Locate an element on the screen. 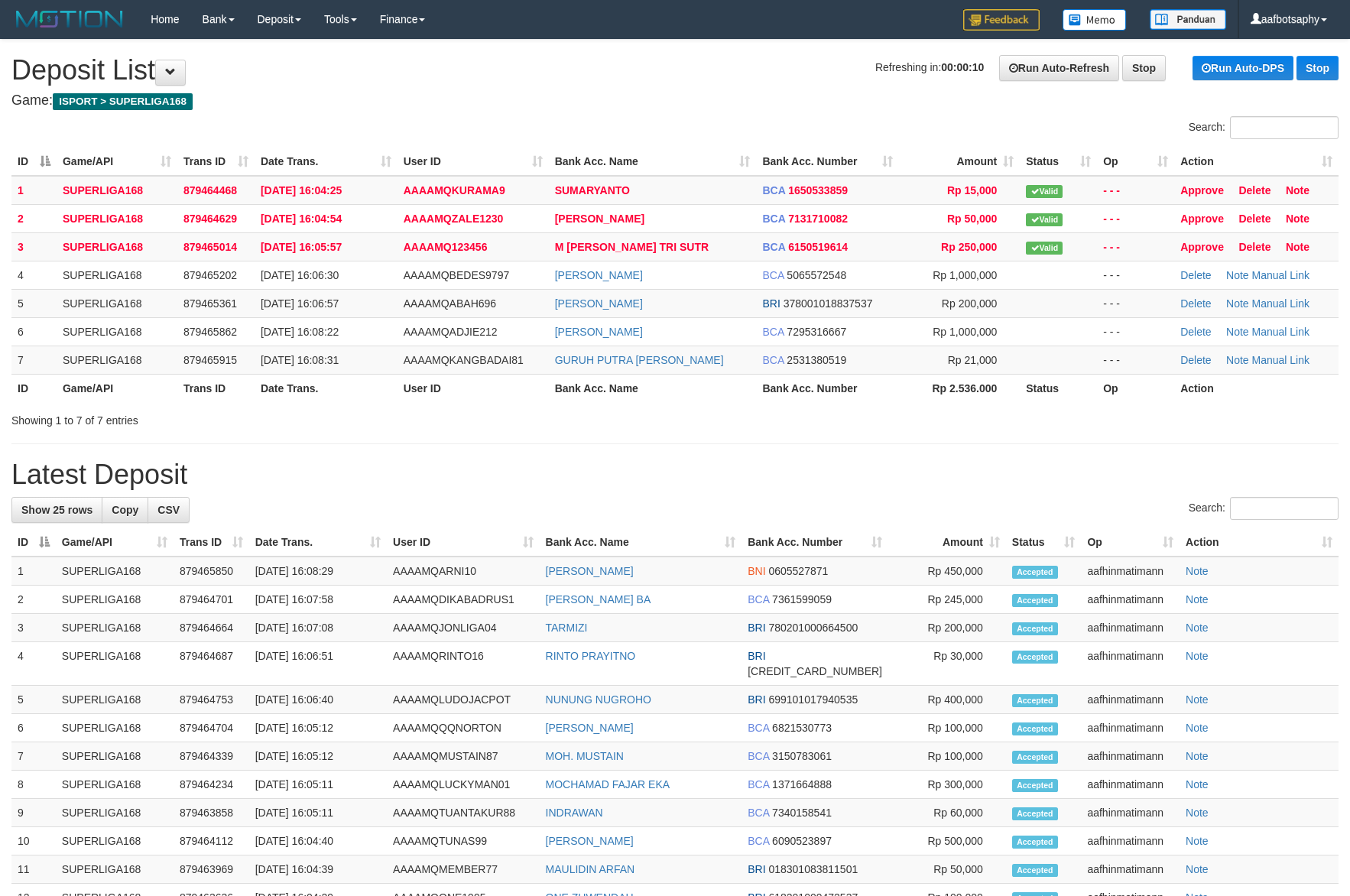 This screenshot has width=1350, height=896. td: 6 is located at coordinates (34, 728).